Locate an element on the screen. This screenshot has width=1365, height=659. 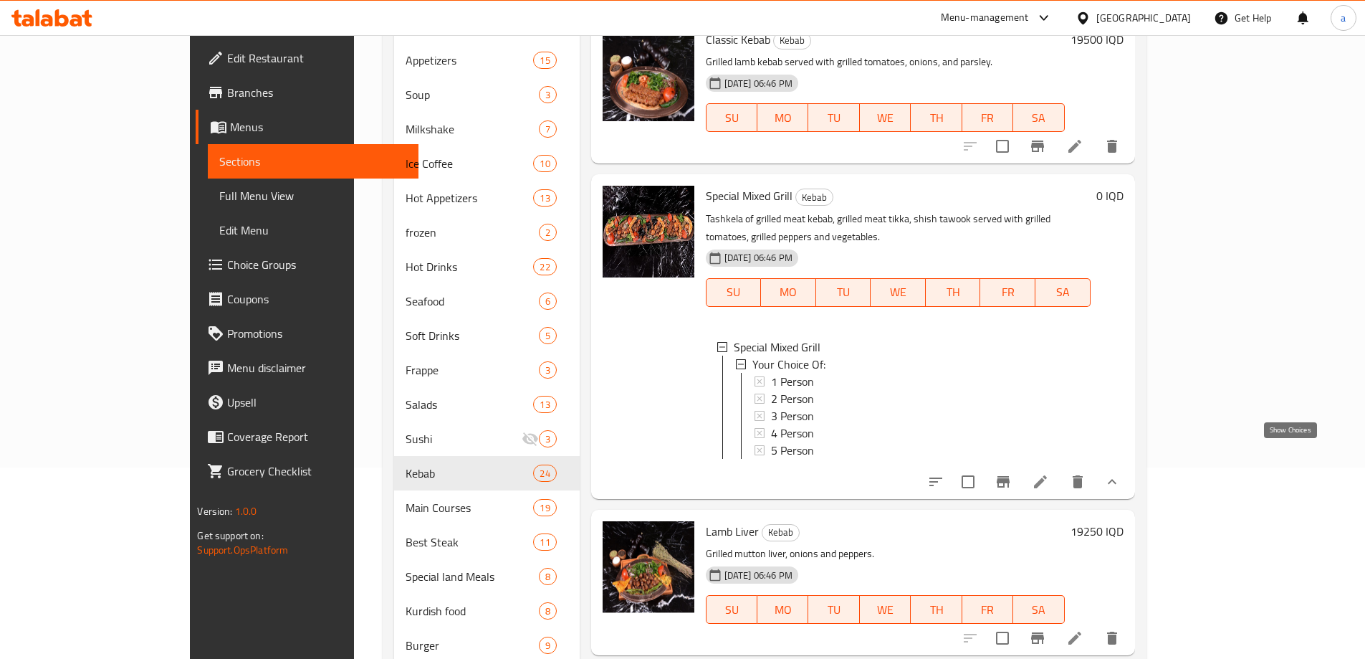
div: Kebab24 is located at coordinates (487, 473).